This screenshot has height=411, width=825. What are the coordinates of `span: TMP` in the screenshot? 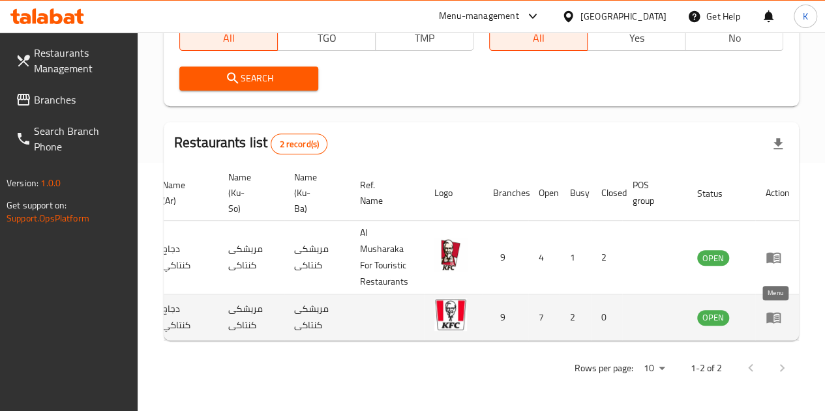 It's located at (424, 38).